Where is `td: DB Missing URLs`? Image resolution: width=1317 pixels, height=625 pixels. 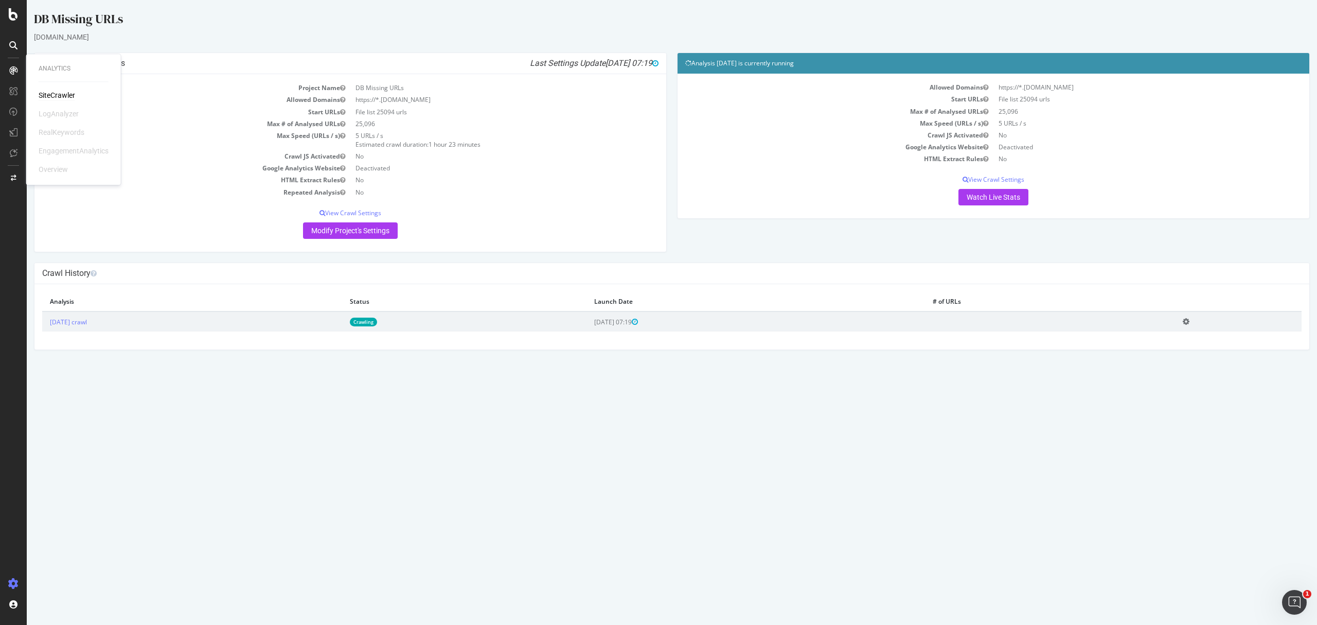 td: DB Missing URLs is located at coordinates (477, 87).